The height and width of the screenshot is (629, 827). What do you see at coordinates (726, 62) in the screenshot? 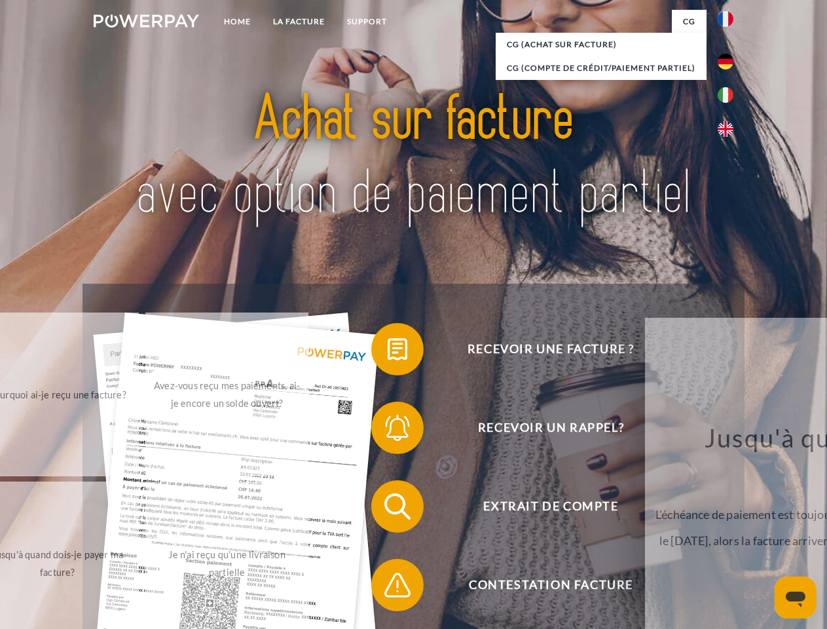
I see `img: de` at bounding box center [726, 62].